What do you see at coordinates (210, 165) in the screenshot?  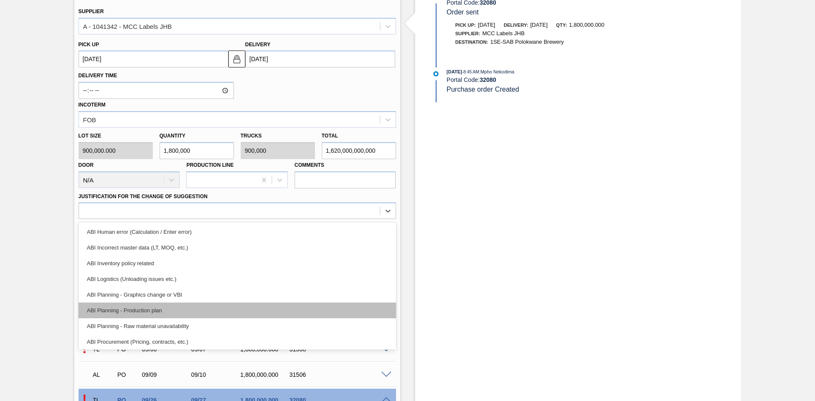 I see `label: Production Line` at bounding box center [210, 165].